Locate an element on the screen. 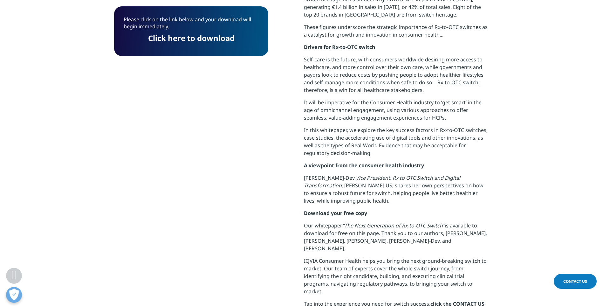  a: Click here to download is located at coordinates (191, 38).